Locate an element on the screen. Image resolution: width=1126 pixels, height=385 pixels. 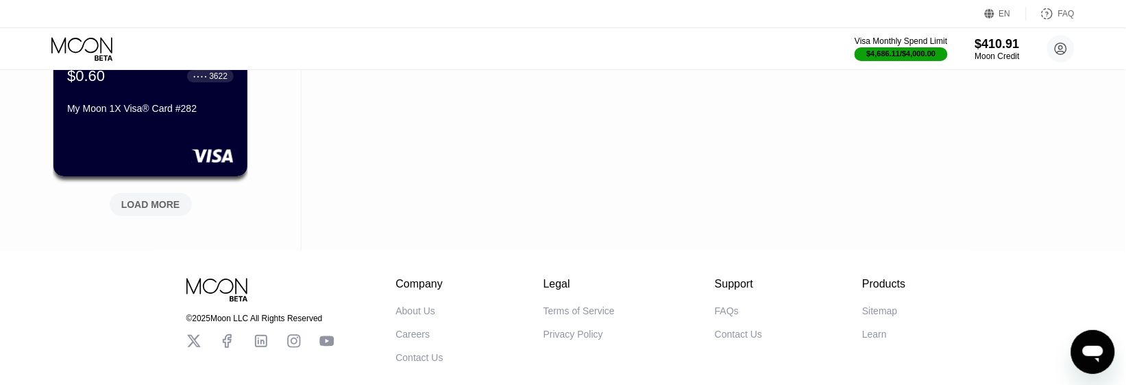
div: $0.60 is located at coordinates (86, 76).